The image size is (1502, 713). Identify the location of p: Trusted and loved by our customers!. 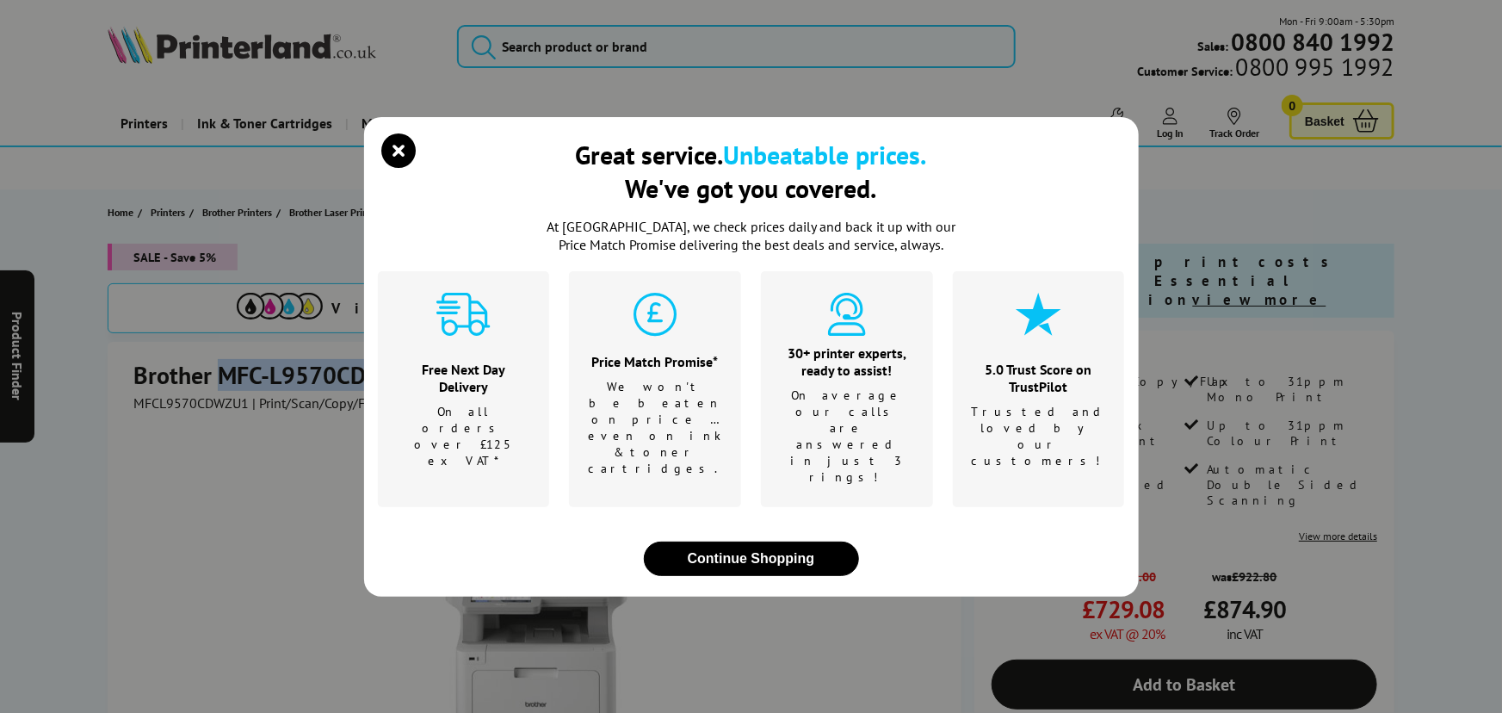
(1038, 436).